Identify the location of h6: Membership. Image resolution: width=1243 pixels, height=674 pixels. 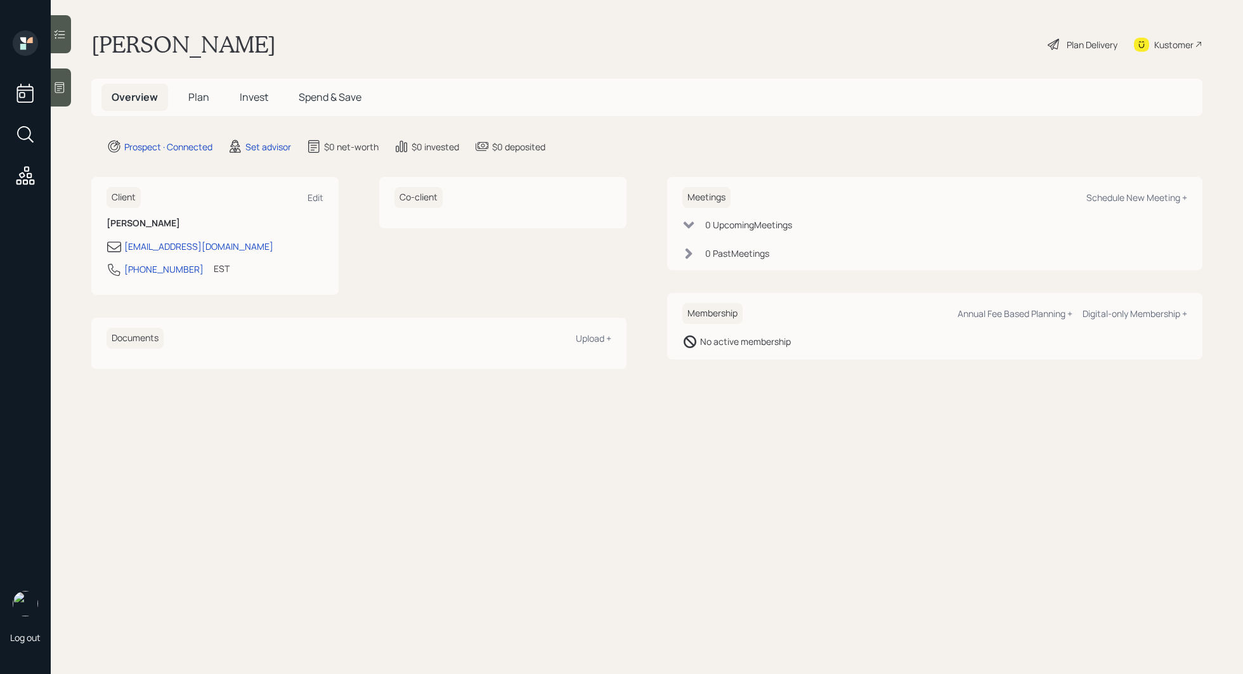
(712, 313).